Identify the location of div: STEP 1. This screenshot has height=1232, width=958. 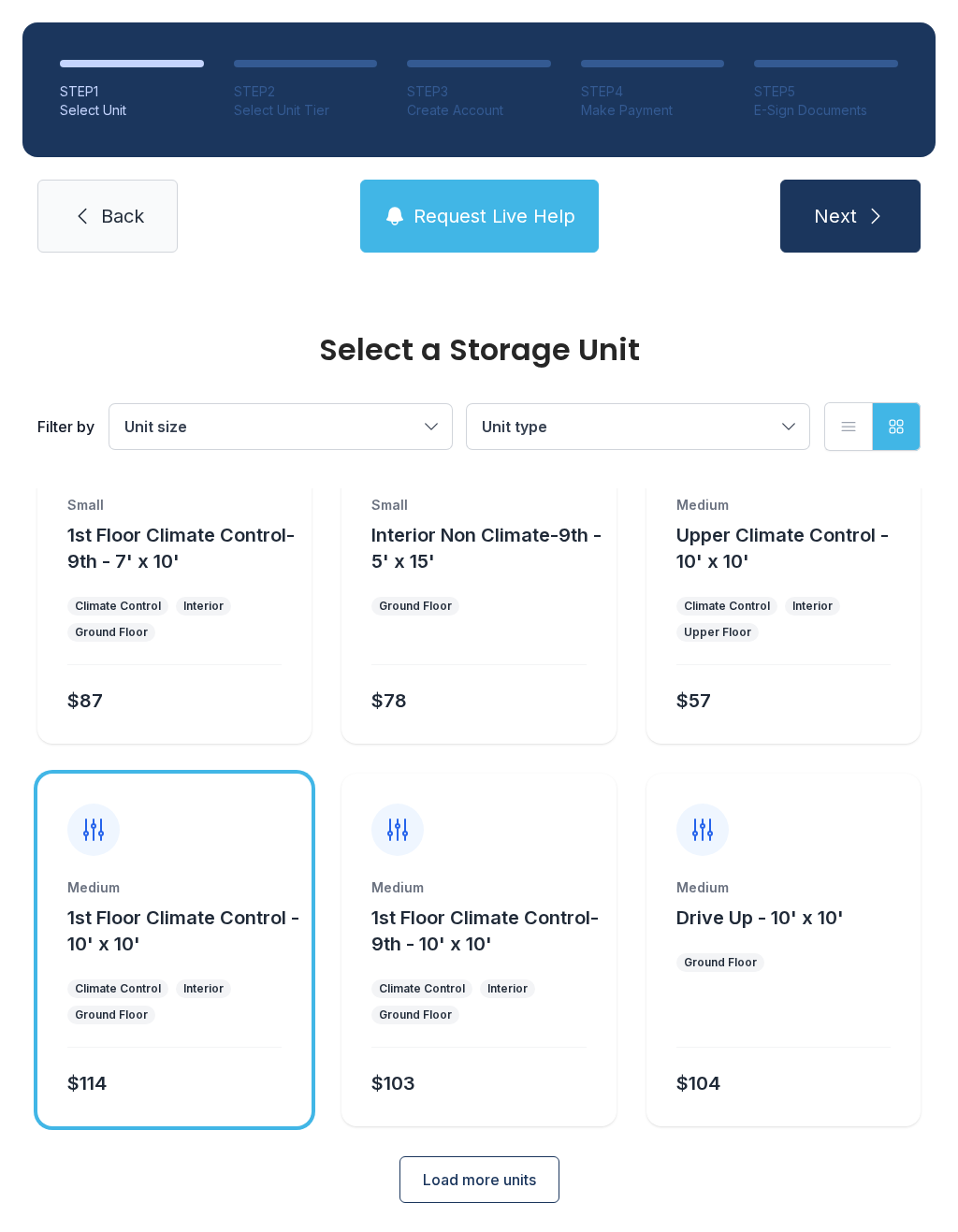
(131, 92).